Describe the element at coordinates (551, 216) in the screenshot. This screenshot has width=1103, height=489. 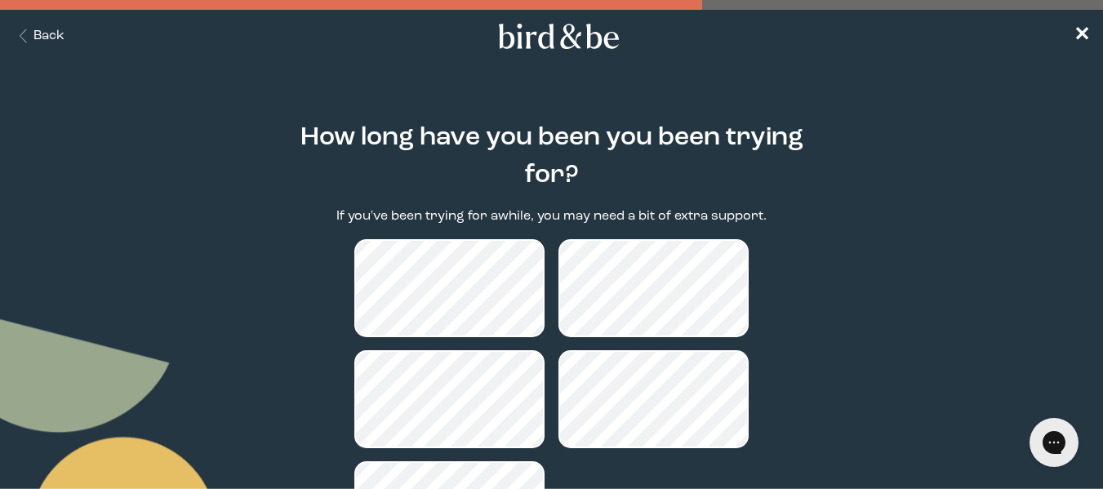
I see `p: If you've been trying for awhile, you may need a bit of extra support.` at that location.